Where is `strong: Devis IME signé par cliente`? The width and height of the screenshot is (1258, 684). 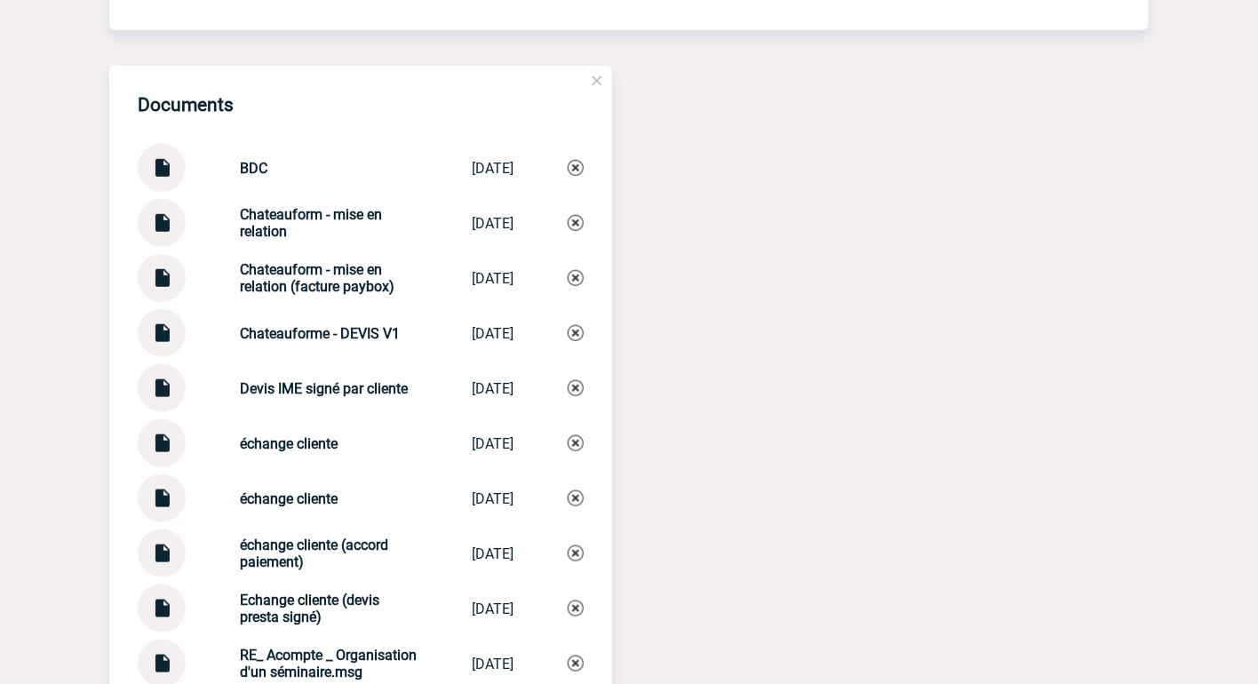
strong: Devis IME signé par cliente is located at coordinates (323, 388).